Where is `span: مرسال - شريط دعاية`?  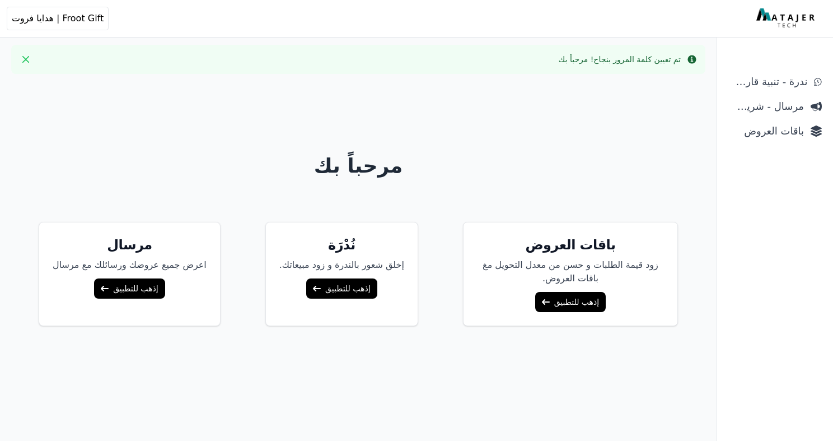
span: مرسال - شريط دعاية is located at coordinates (766, 106).